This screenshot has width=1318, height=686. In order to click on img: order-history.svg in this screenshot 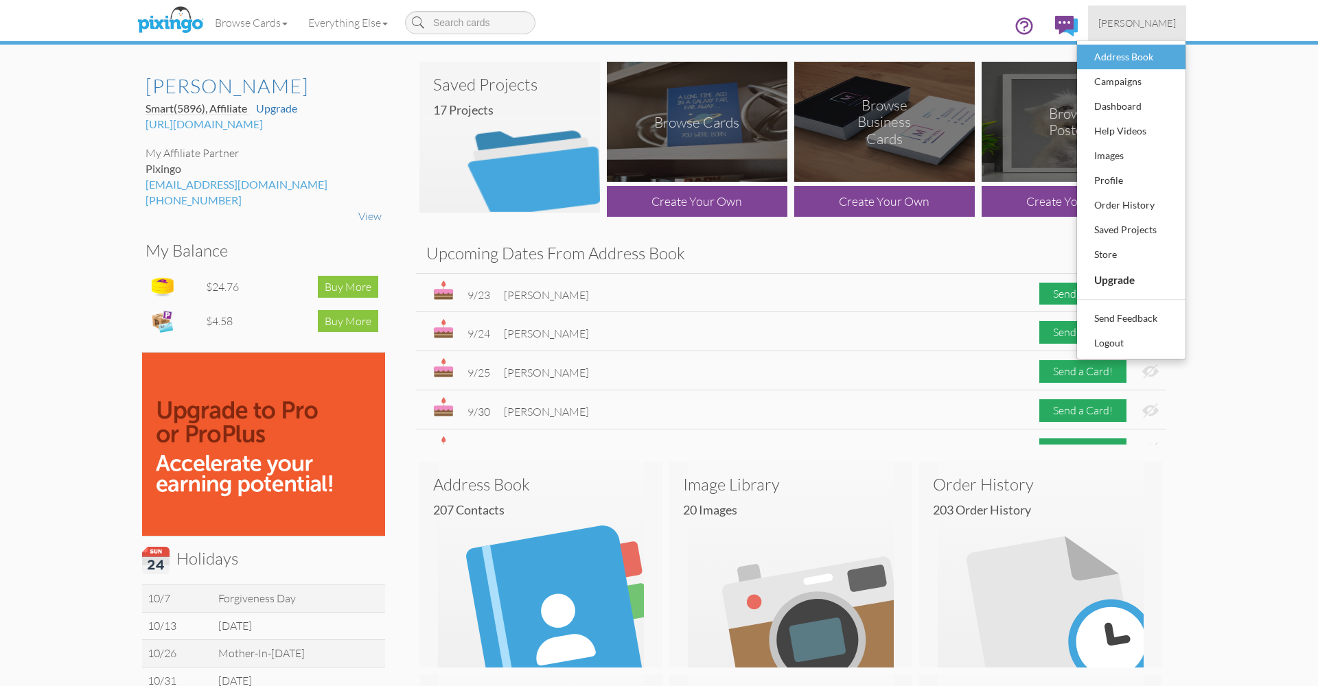, I will do `click(1040, 565)`.